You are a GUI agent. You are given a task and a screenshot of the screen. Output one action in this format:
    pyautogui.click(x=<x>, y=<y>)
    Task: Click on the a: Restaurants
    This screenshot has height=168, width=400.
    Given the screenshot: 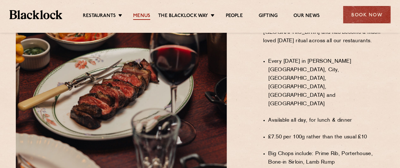 What is the action you would take?
    pyautogui.click(x=99, y=16)
    